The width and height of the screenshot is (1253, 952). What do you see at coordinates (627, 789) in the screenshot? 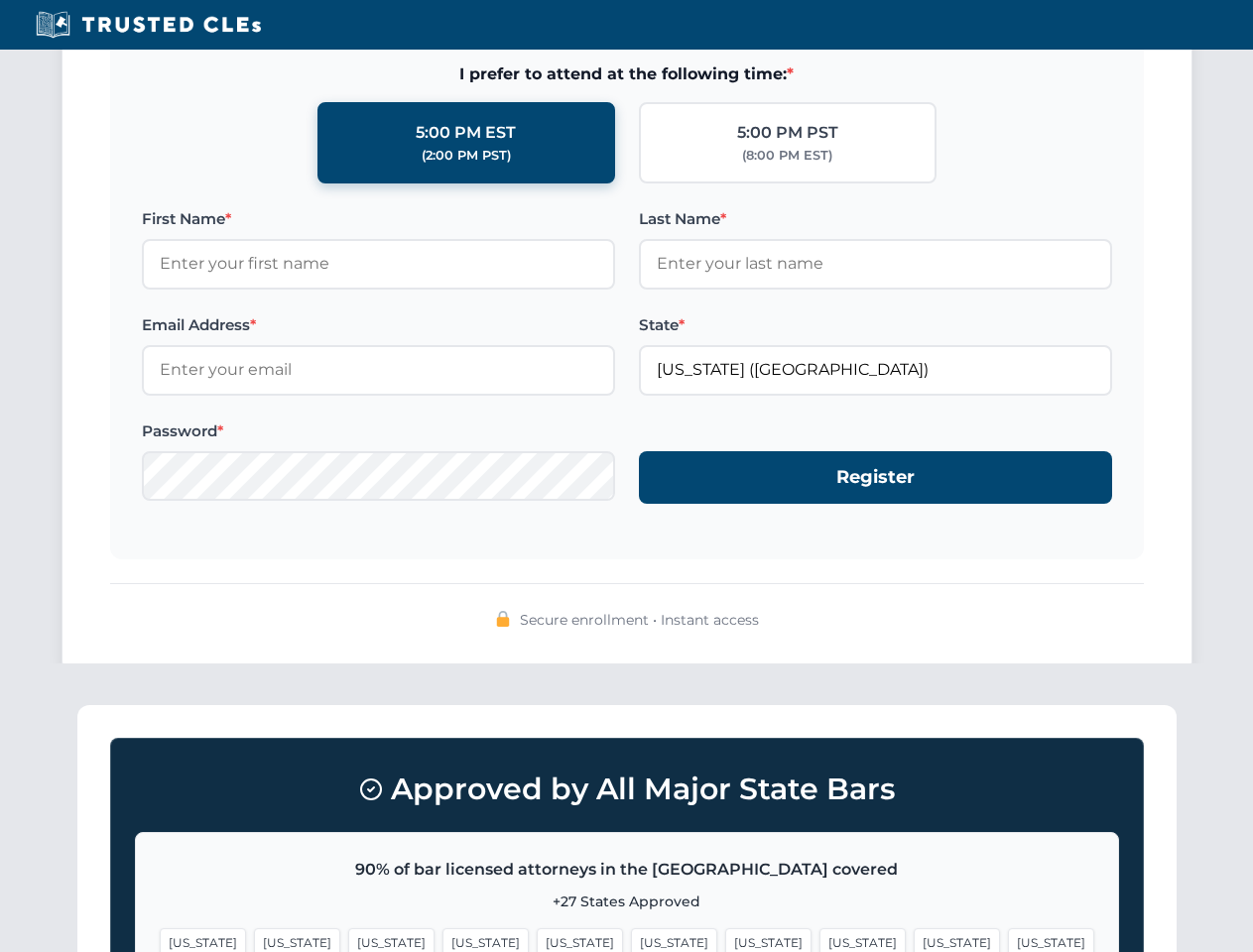
I see `h3: Approved by All Major State Bars` at bounding box center [627, 789].